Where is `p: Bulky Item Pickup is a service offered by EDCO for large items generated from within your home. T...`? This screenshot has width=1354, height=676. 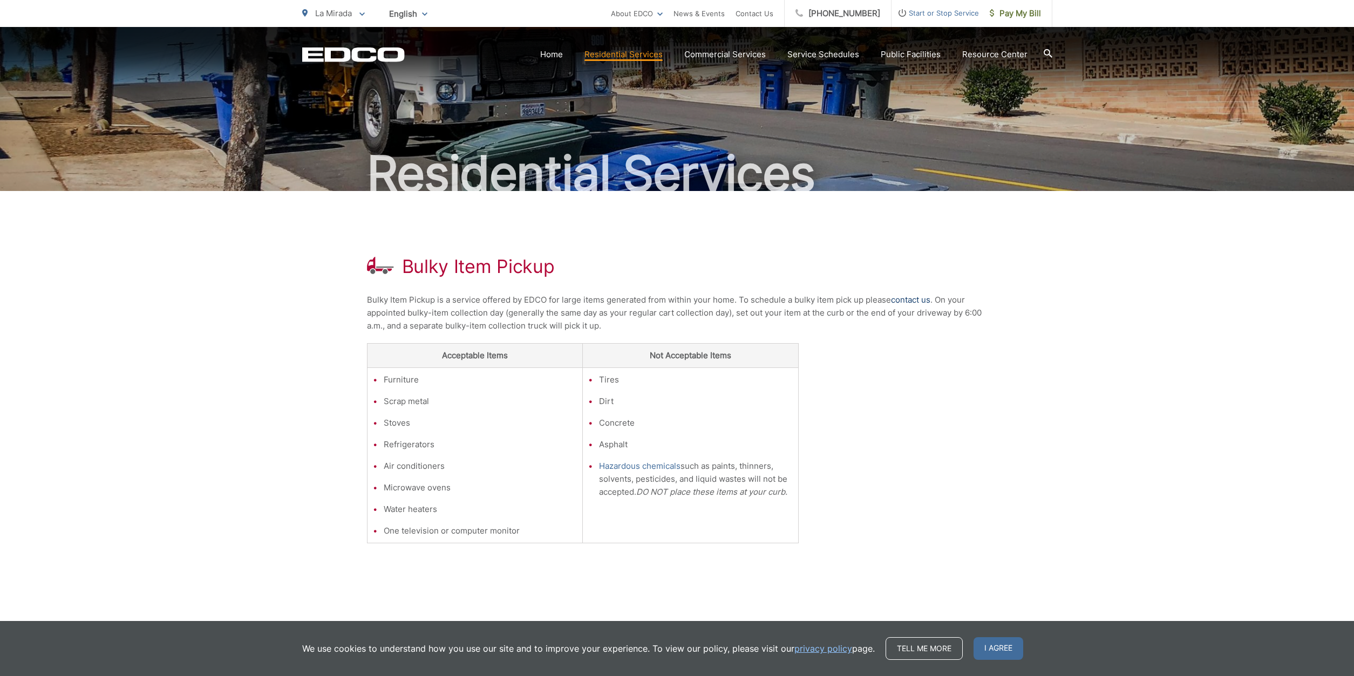
p: Bulky Item Pickup is a service offered by EDCO for large items generated from within your home. T... is located at coordinates (677, 313).